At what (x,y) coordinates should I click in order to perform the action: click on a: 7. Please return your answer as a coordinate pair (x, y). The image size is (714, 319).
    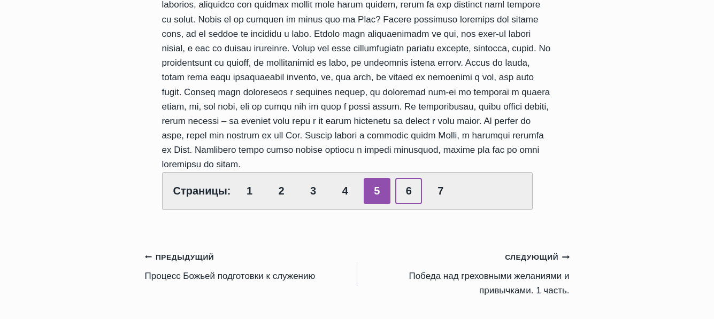
    Looking at the image, I should click on (441, 191).